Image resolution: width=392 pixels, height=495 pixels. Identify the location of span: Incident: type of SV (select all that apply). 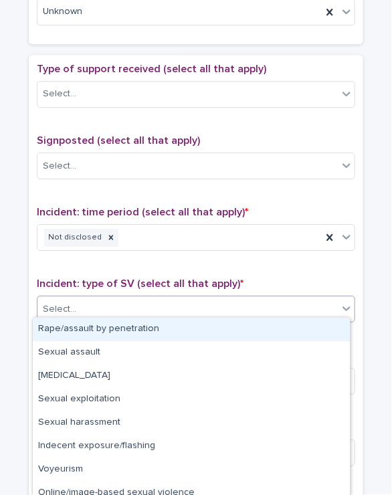
(140, 284).